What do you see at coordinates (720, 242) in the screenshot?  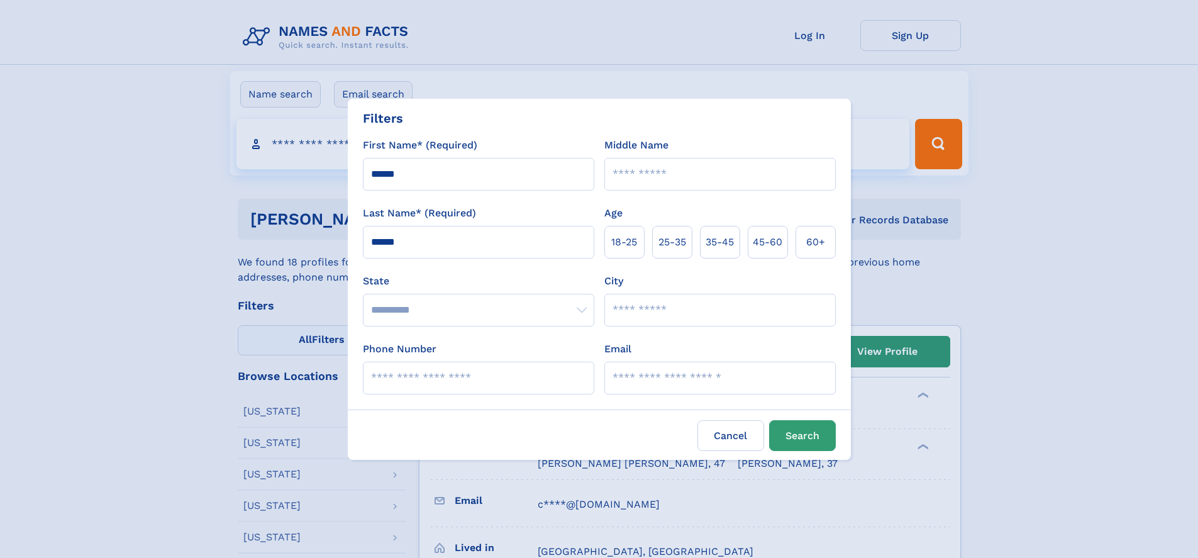 I see `span: 35‑45` at bounding box center [720, 242].